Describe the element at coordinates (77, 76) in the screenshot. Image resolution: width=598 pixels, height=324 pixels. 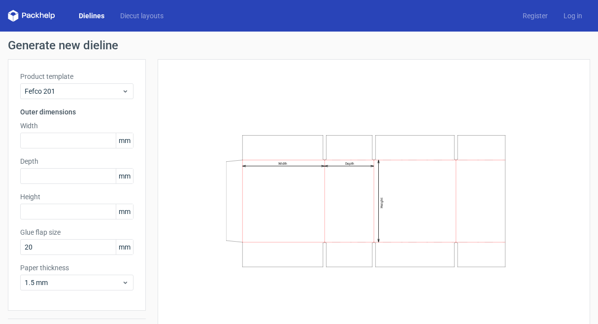
I see `label: Product template` at that location.